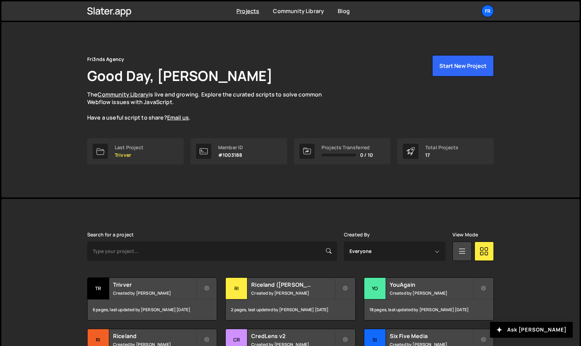 This screenshot has width=581, height=346. What do you see at coordinates (154, 285) in the screenshot?
I see `h2: Trivver` at bounding box center [154, 285].